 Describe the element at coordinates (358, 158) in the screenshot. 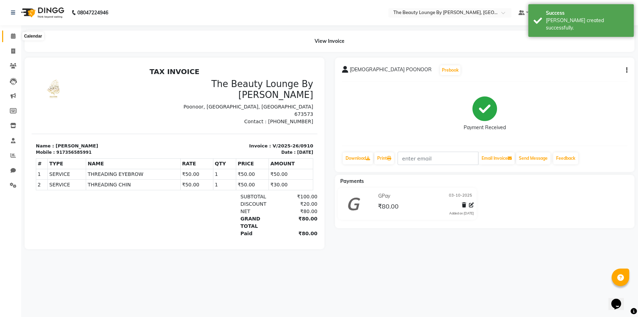

I see `a: Download` at that location.